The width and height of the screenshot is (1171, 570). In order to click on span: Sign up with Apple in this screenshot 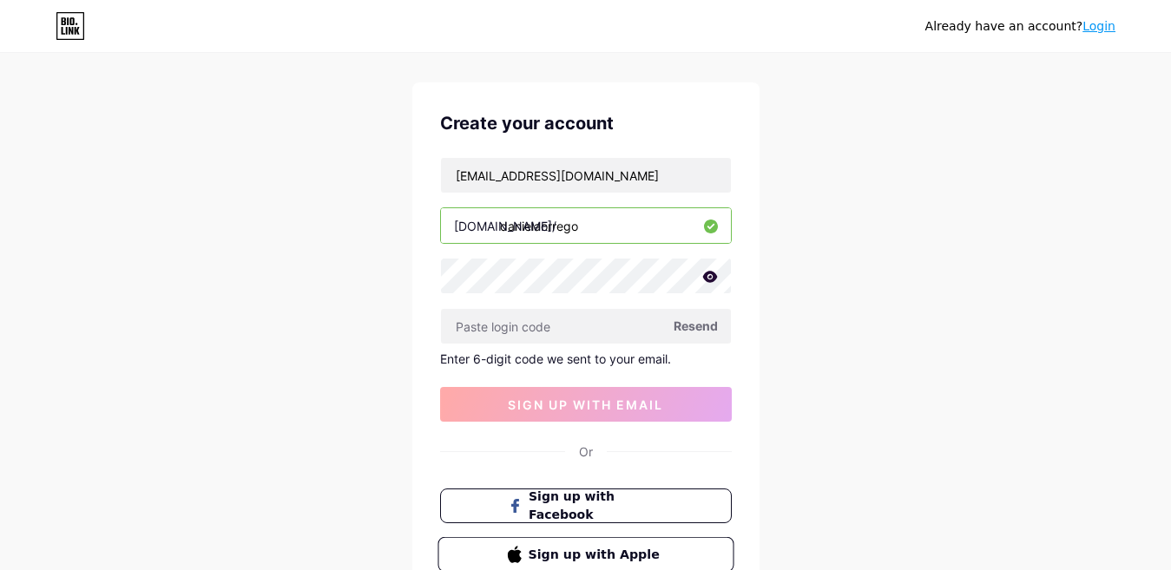, I will do `click(595, 554)`.